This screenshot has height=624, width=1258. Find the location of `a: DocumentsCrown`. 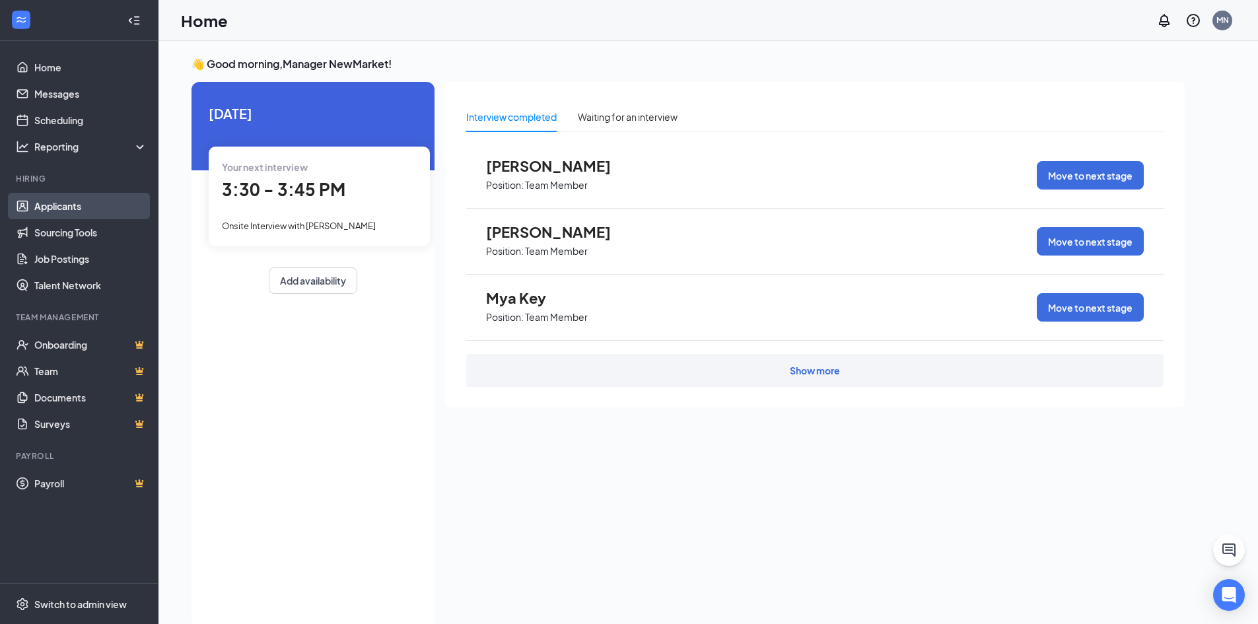

a: DocumentsCrown is located at coordinates (90, 397).